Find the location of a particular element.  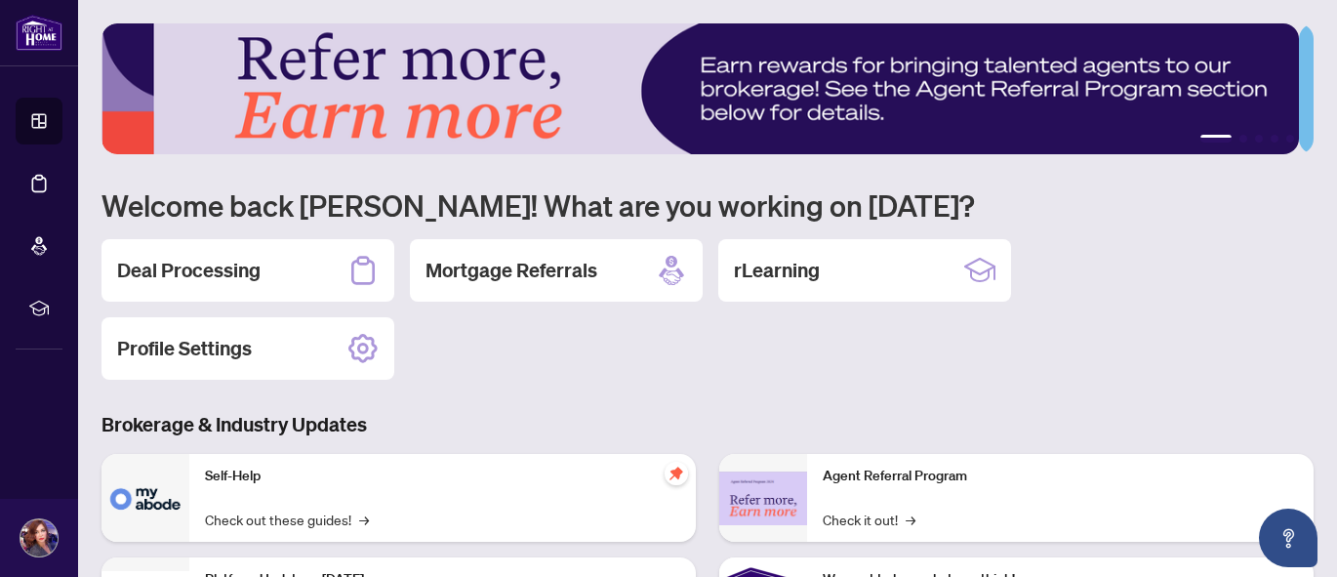

button: 5 is located at coordinates (1290, 139).